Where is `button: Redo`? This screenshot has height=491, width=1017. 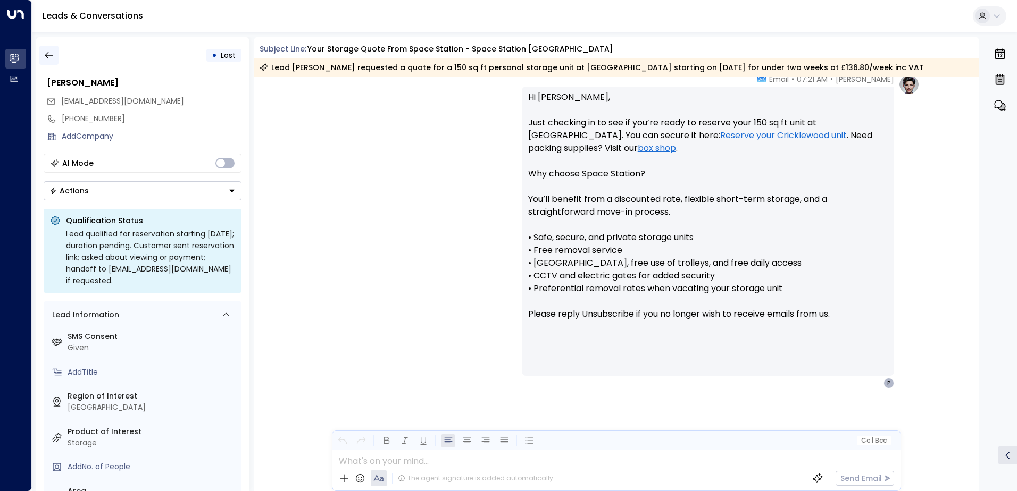
button: Redo is located at coordinates (361, 441).